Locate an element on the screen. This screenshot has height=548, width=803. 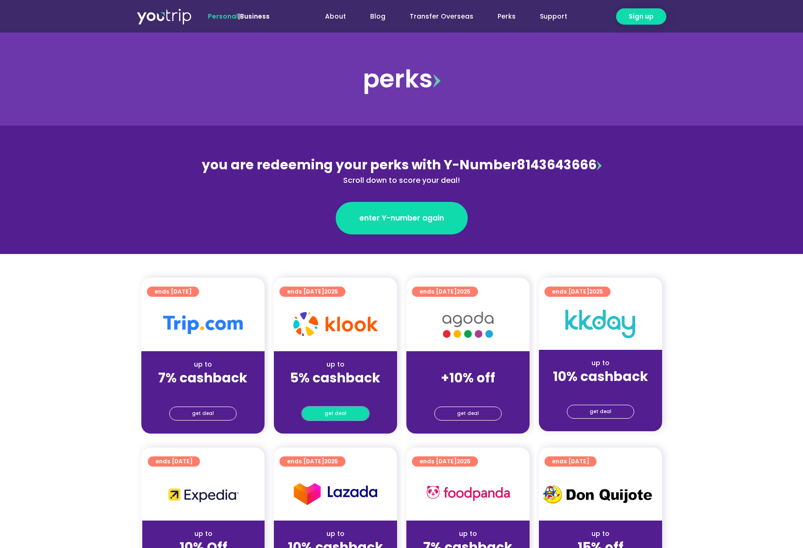
span: Sign up is located at coordinates (641, 16).